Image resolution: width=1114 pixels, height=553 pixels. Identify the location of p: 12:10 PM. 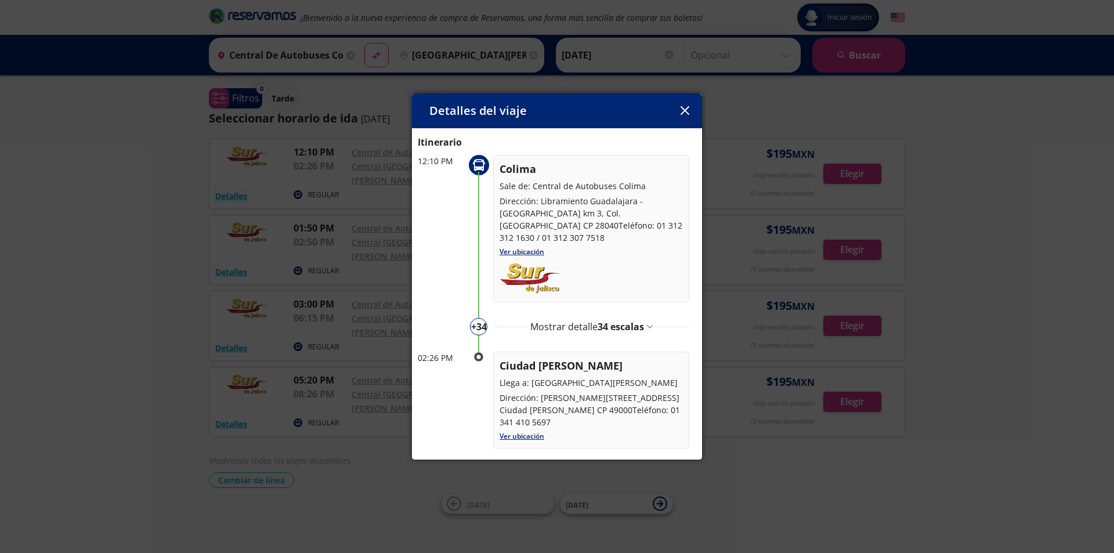
(441, 161).